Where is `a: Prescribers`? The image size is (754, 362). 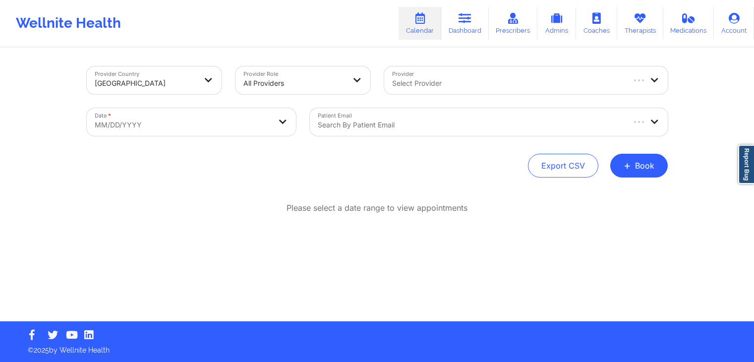 a: Prescribers is located at coordinates (513, 23).